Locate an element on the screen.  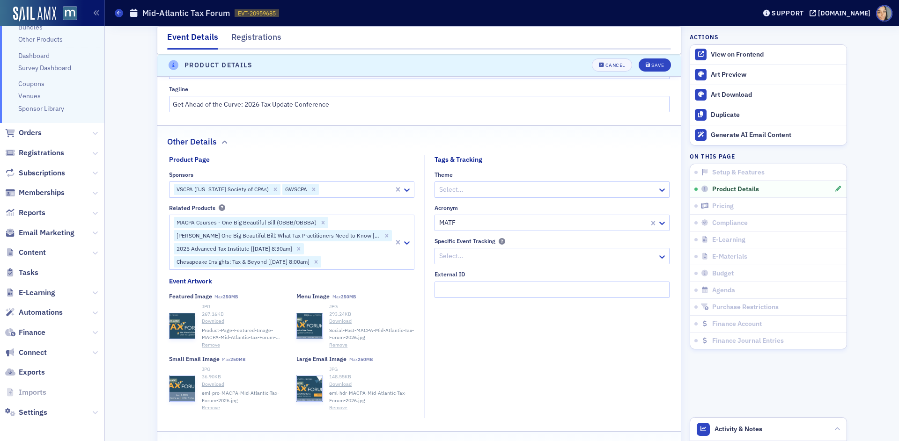
a: Dashboard is located at coordinates (34, 56).